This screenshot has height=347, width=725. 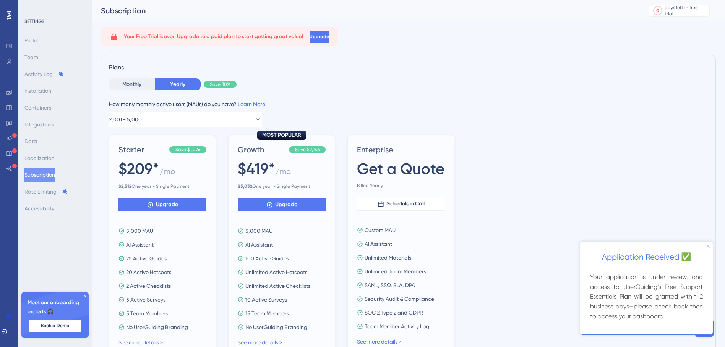 What do you see at coordinates (38, 91) in the screenshot?
I see `button: Installation` at bounding box center [38, 91].